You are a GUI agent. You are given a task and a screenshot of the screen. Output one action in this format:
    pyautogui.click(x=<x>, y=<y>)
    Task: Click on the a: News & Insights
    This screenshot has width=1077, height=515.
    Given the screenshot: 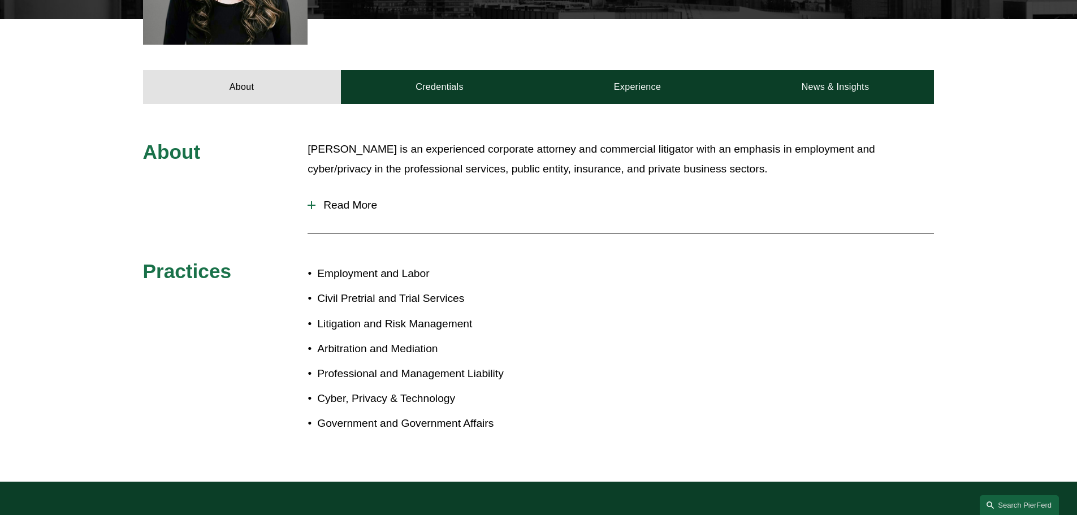 What is the action you would take?
    pyautogui.click(x=835, y=87)
    